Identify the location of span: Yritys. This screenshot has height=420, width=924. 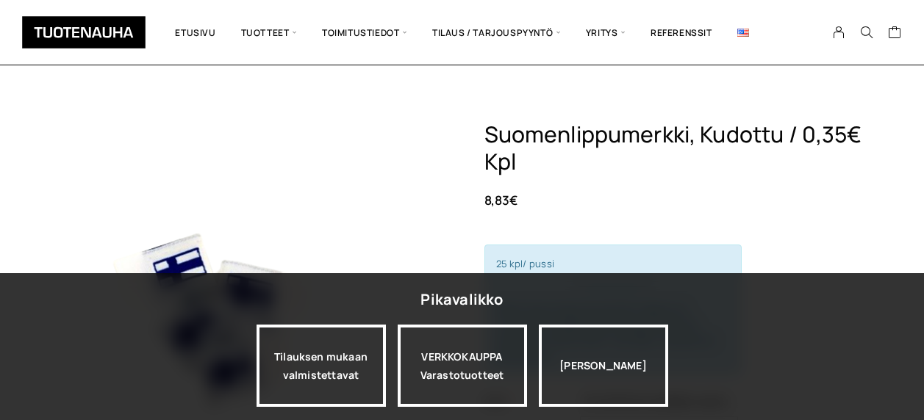
(606, 32).